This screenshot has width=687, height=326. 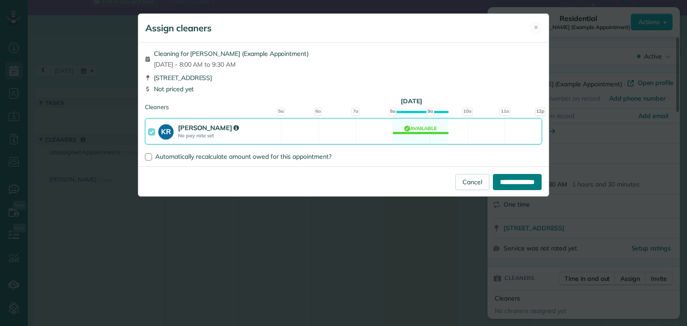 I want to click on strong: KR, so click(x=166, y=131).